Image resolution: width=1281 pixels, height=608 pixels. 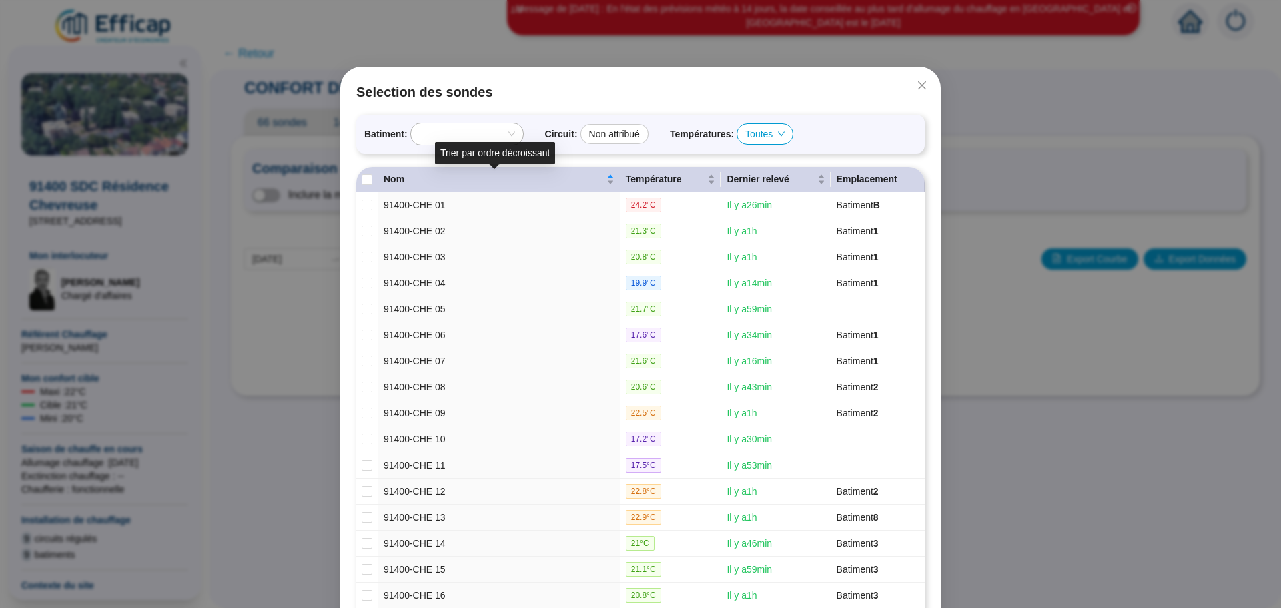 I want to click on td: 91400-CHE 05, so click(x=499, y=309).